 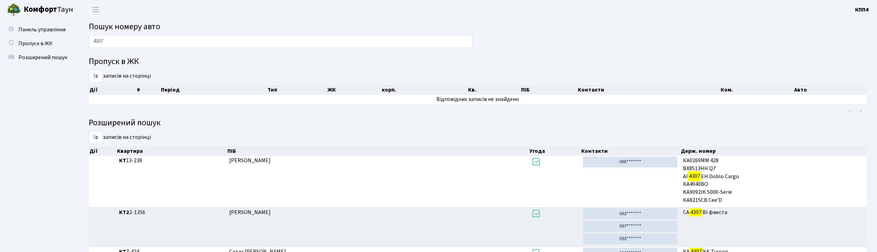 I want to click on span: Таун, so click(x=48, y=10).